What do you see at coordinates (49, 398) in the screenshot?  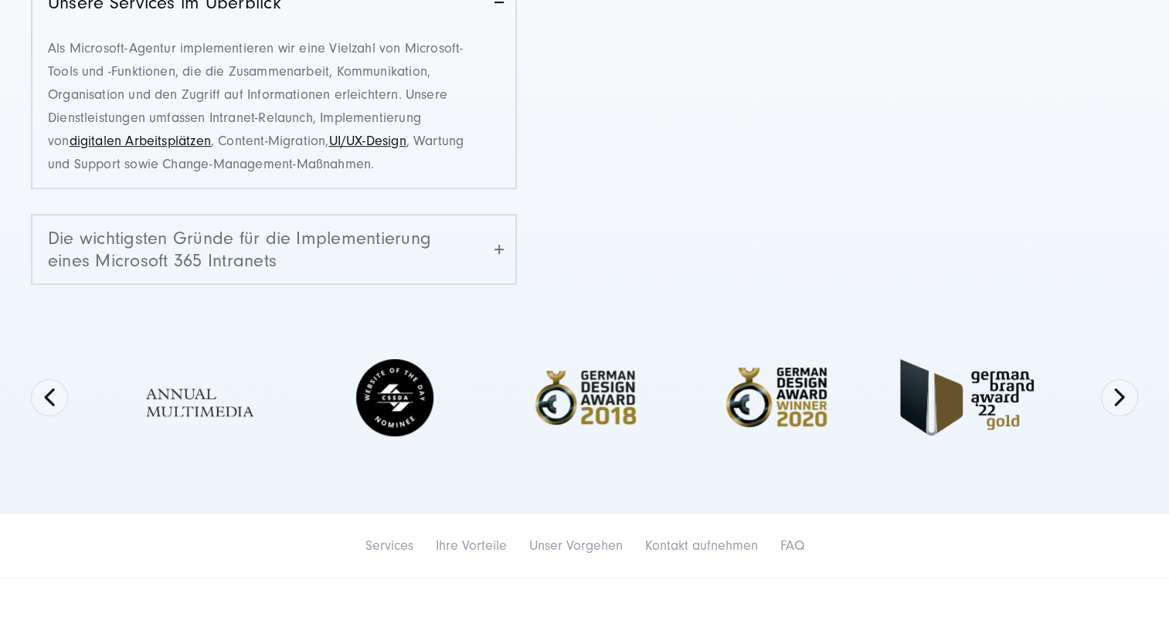 I see `button: Previous` at bounding box center [49, 398].